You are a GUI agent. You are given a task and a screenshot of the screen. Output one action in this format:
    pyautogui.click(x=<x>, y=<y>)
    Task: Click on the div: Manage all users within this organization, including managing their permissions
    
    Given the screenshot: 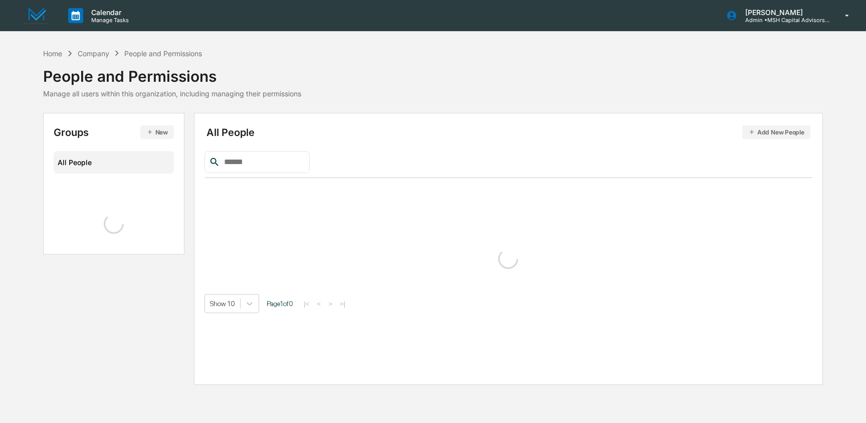 What is the action you would take?
    pyautogui.click(x=172, y=93)
    